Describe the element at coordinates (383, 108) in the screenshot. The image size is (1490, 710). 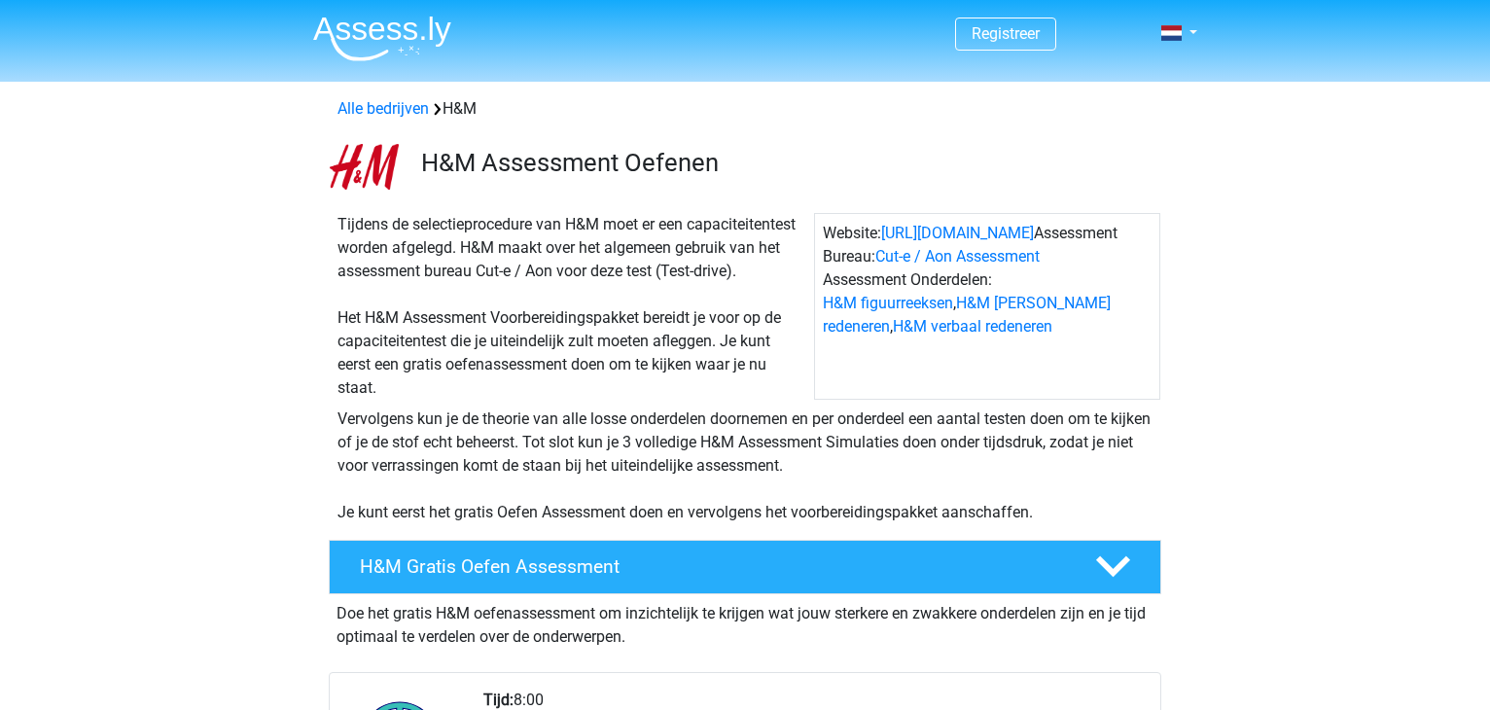
I see `a: Alle bedrijven` at that location.